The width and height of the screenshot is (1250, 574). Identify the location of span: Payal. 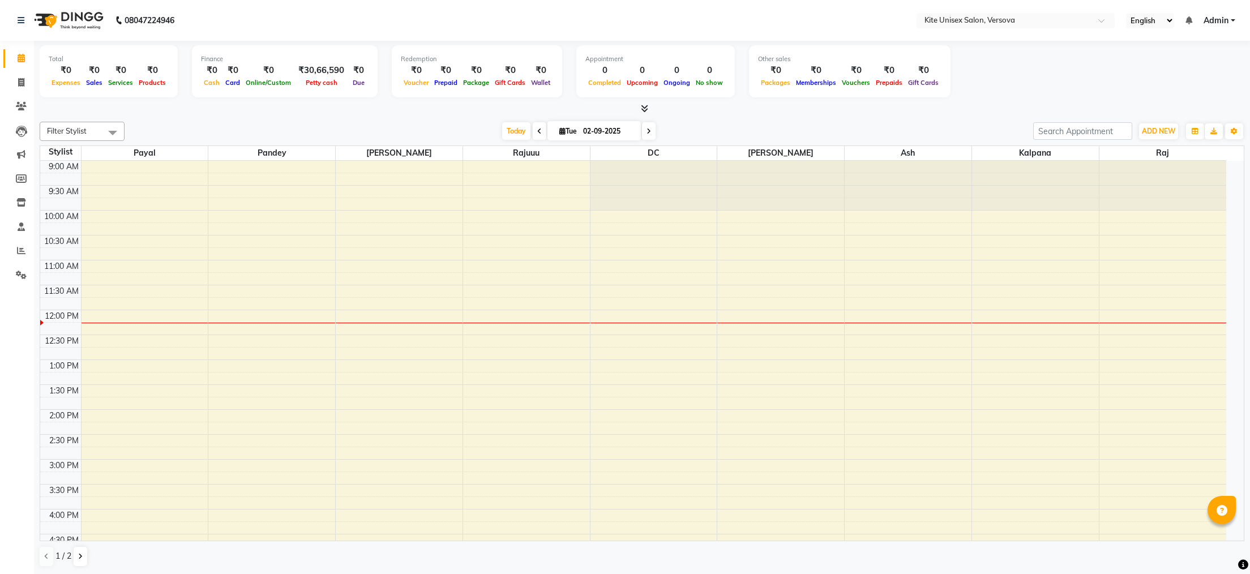
(145, 153).